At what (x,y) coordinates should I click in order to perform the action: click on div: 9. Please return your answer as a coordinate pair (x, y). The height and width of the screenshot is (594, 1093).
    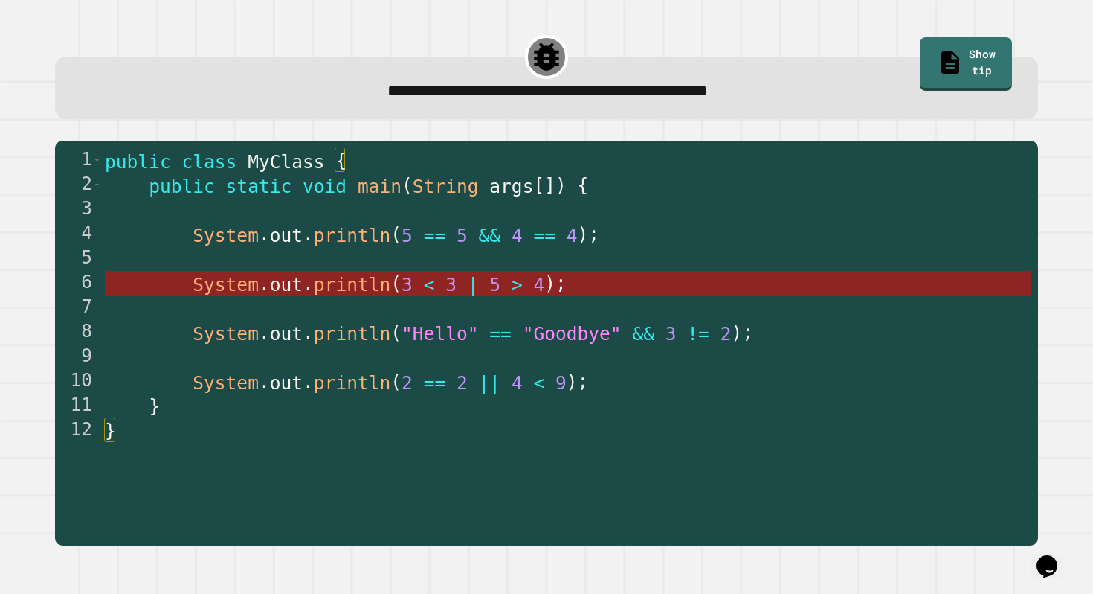
    Looking at the image, I should click on (78, 356).